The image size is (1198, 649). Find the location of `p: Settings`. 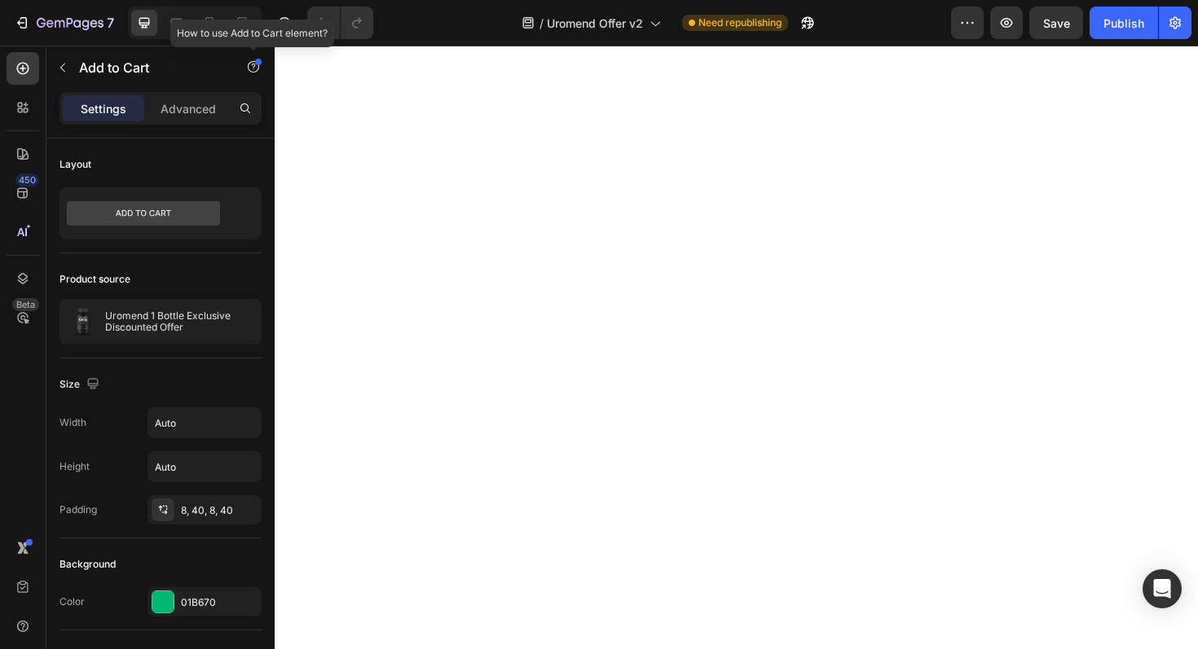

p: Settings is located at coordinates (103, 108).